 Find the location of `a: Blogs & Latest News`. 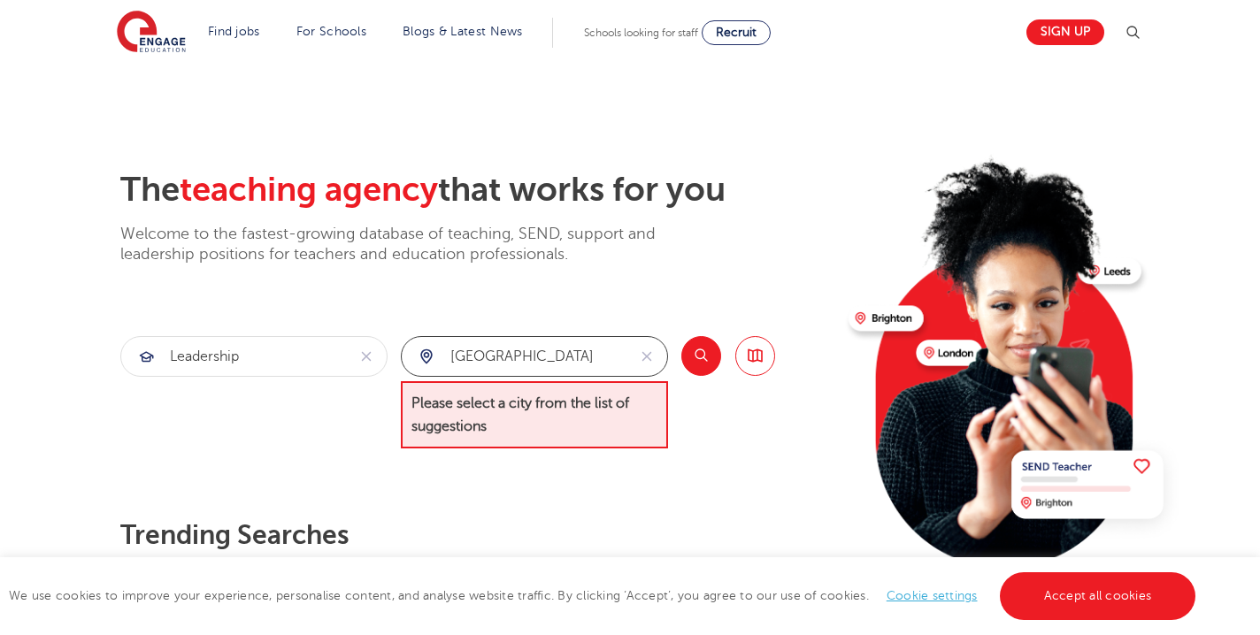

a: Blogs & Latest News is located at coordinates (463, 31).